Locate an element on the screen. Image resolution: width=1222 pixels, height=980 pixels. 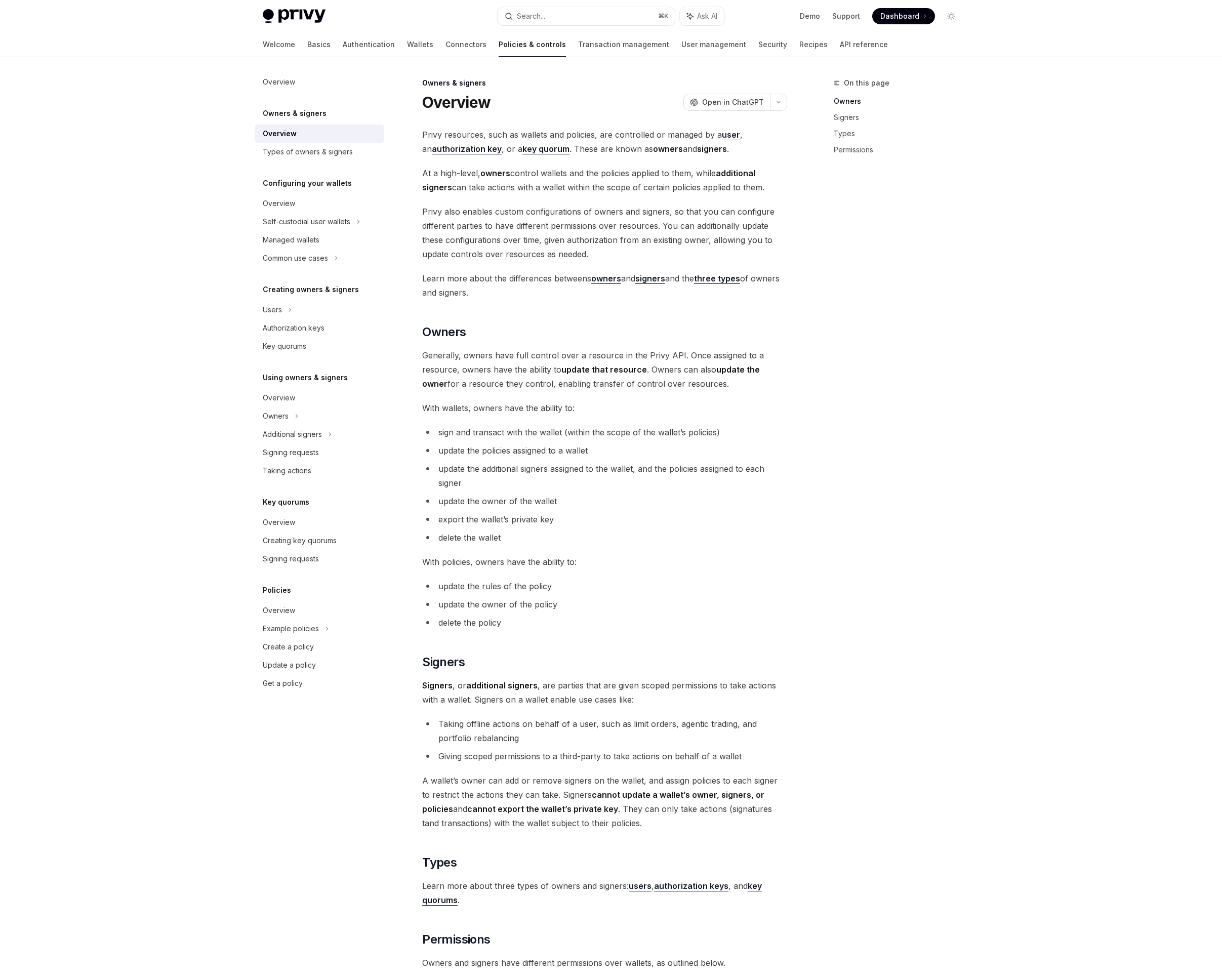
div: Self-custodial user wallets is located at coordinates (306, 222).